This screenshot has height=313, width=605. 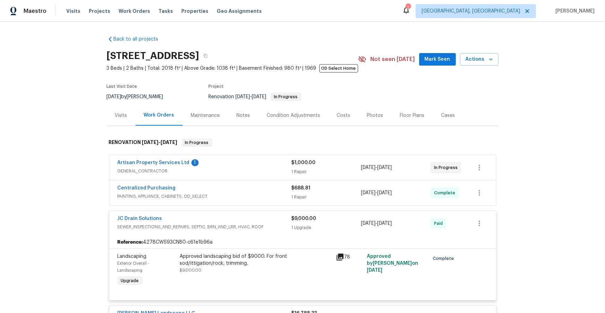 What do you see at coordinates (159, 115) in the screenshot?
I see `div: Work Orders` at bounding box center [159, 115].